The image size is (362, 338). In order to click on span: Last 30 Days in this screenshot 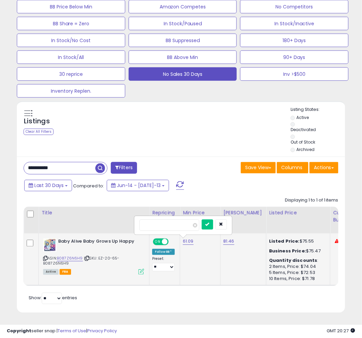, I will do `click(49, 185)`.